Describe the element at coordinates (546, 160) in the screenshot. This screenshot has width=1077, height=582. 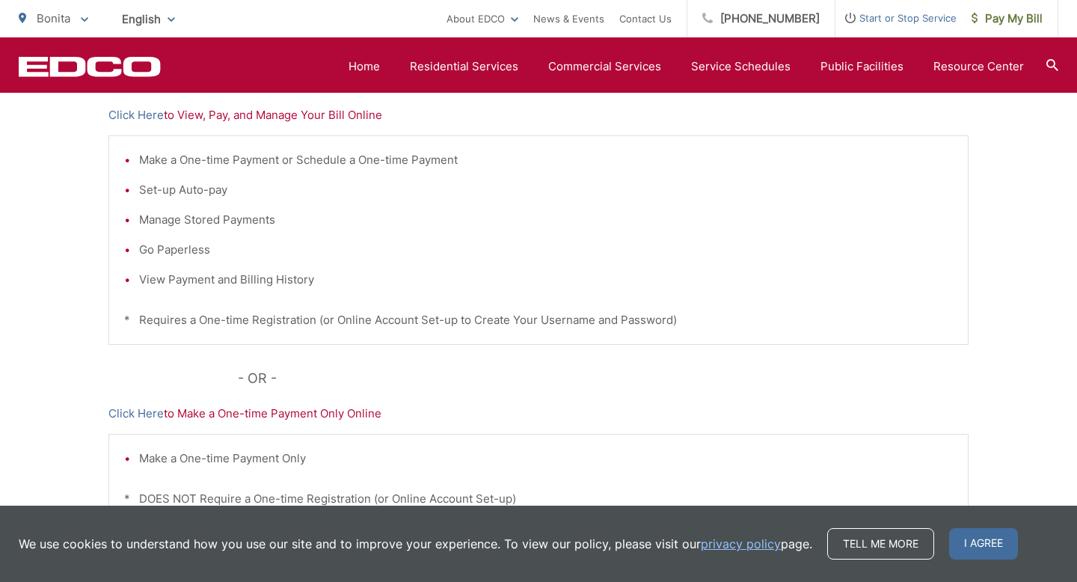
I see `li: Make a One-time Payment or Schedule a One-time Payment` at that location.